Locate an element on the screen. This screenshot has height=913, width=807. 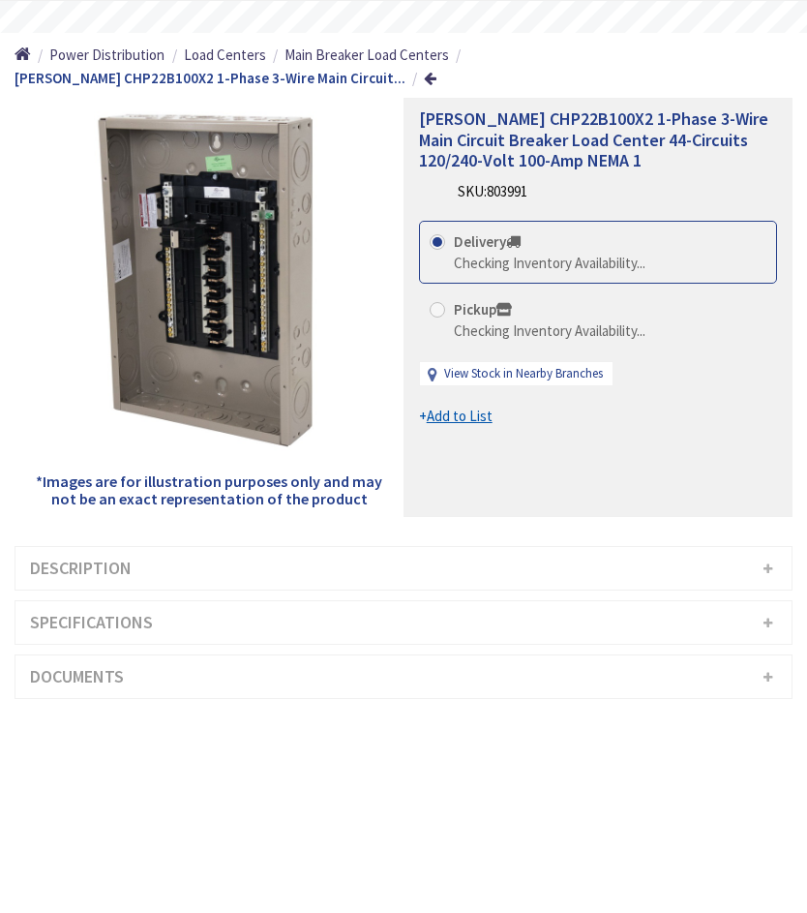
h3: Specifications is located at coordinates (404, 622).